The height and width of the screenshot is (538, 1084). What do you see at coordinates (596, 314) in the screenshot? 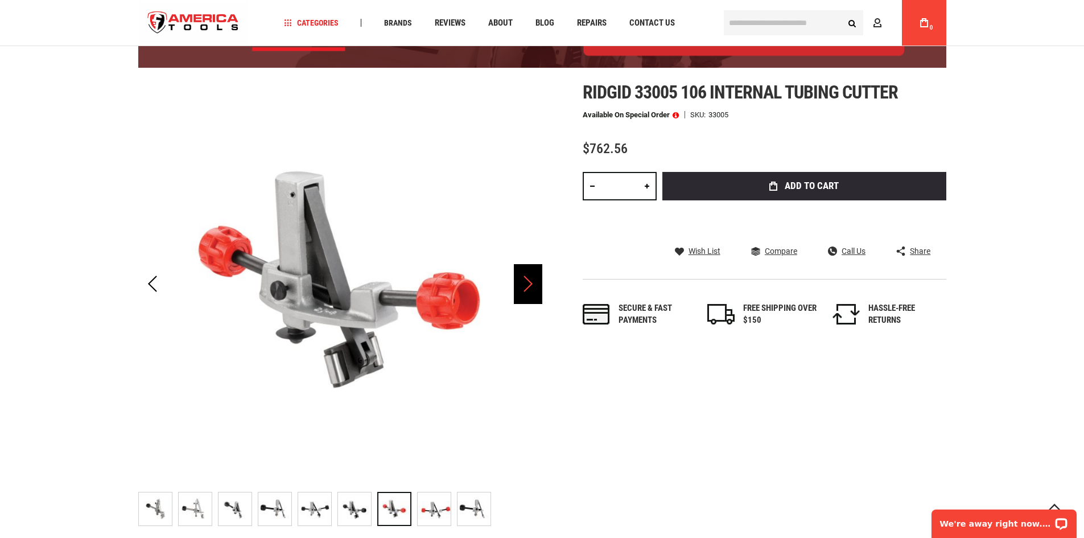
I see `img: payments` at bounding box center [596, 314].